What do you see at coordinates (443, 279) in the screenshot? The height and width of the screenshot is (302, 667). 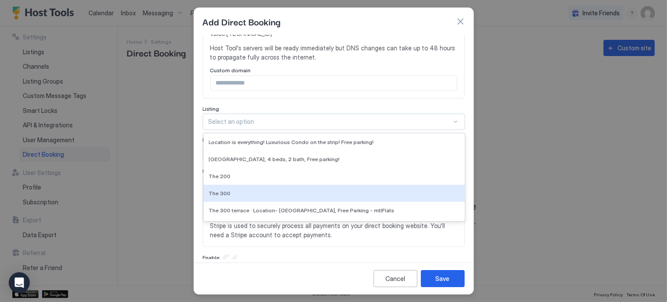 I see `button: Save` at bounding box center [443, 279].